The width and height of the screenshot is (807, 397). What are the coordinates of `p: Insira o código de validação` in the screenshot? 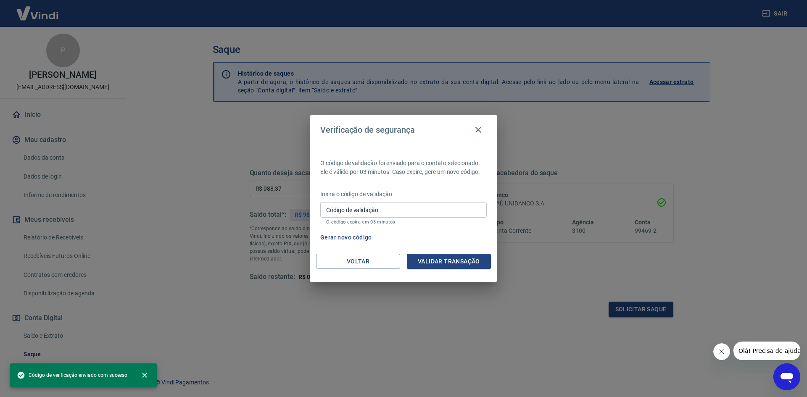 It's located at (404, 194).